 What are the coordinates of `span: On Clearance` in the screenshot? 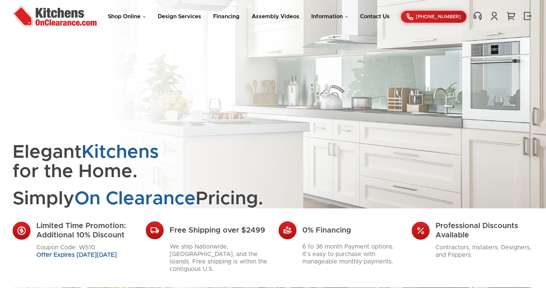 It's located at (135, 199).